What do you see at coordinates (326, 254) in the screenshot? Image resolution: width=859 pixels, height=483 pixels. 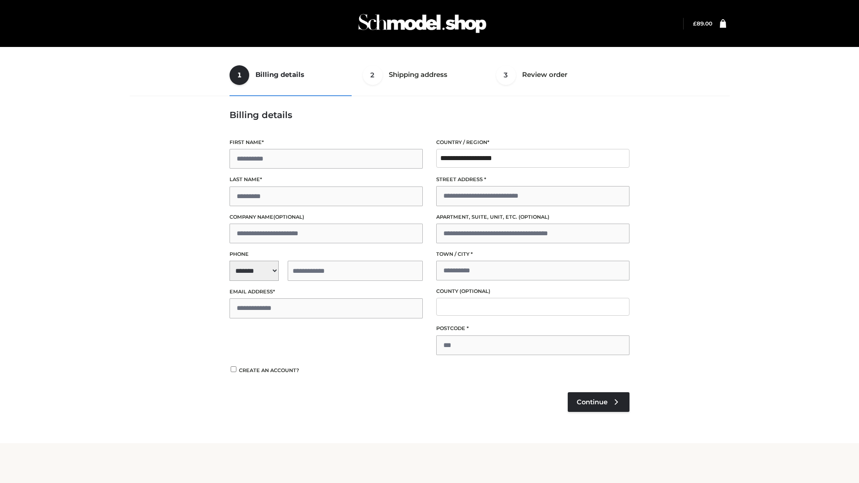 I see `label: Phone` at bounding box center [326, 254].